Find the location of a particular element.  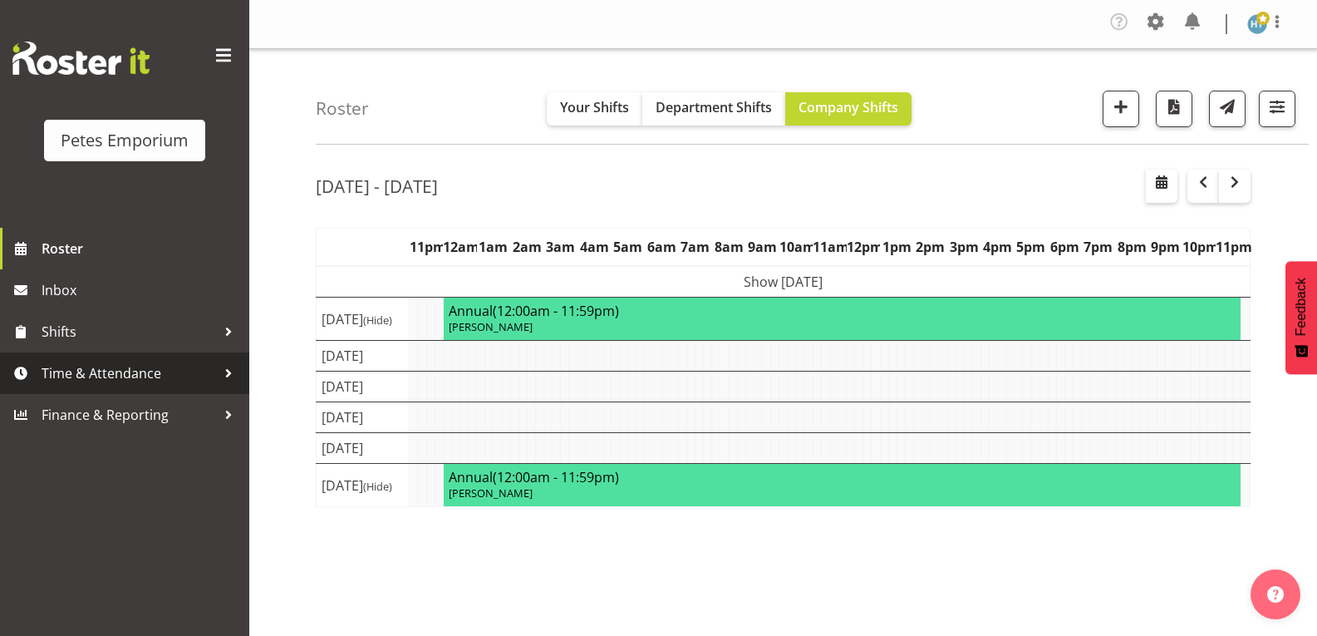

button: Feedback - Show survey is located at coordinates (1302, 317).